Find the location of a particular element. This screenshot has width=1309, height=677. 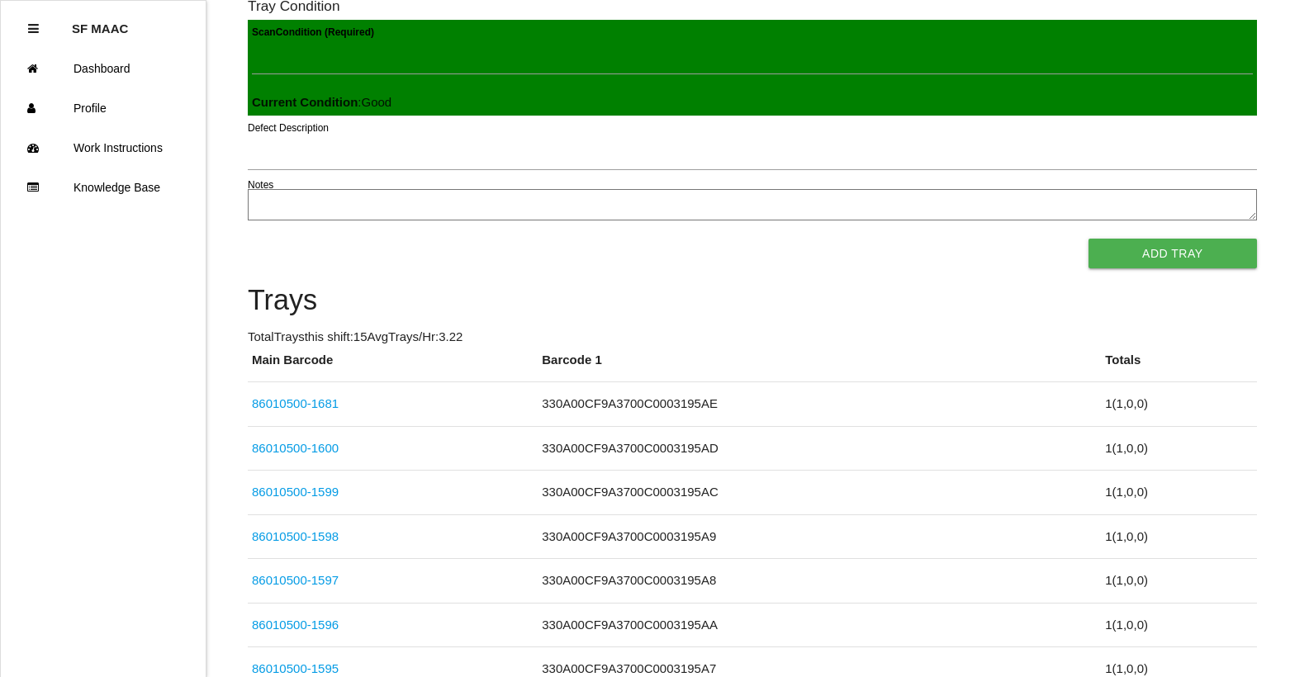

td: 330A00CF9A3700C0003195AA is located at coordinates (819, 625).